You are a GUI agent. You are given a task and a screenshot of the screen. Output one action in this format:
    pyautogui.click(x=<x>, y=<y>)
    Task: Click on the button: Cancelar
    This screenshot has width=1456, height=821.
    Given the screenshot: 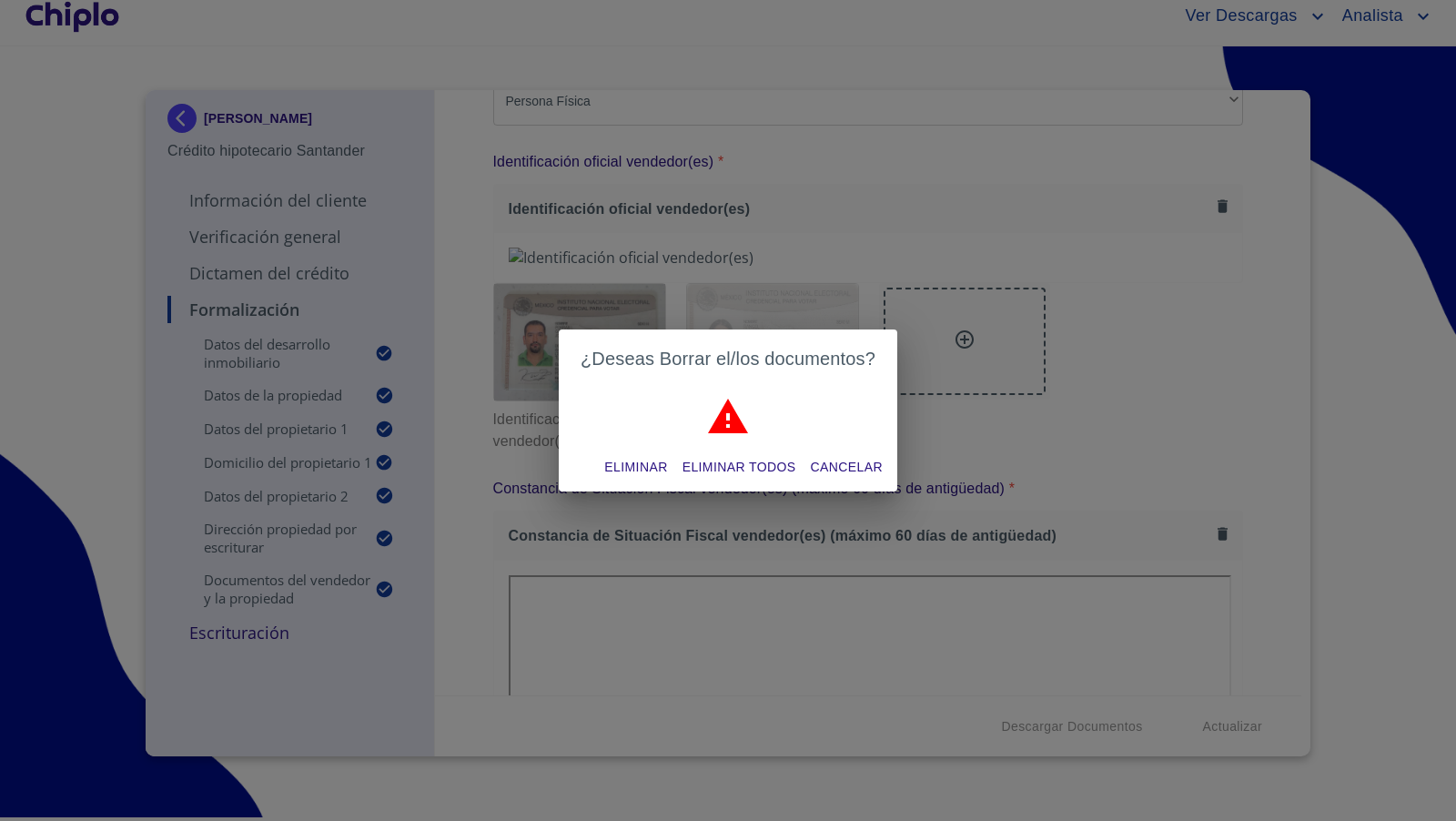 What is the action you would take?
    pyautogui.click(x=846, y=467)
    